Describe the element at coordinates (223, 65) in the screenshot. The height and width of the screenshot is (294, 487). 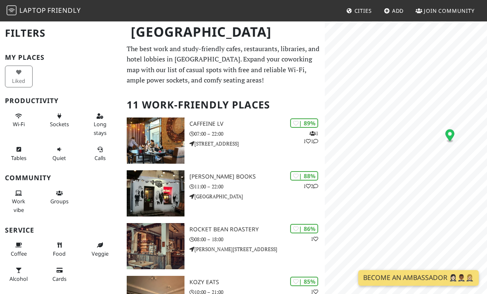
I see `p: The best work and study-friendly cafes, restaurants, libraries, and hotel lobbies in [GEOGRAPHIC_...` at that location.